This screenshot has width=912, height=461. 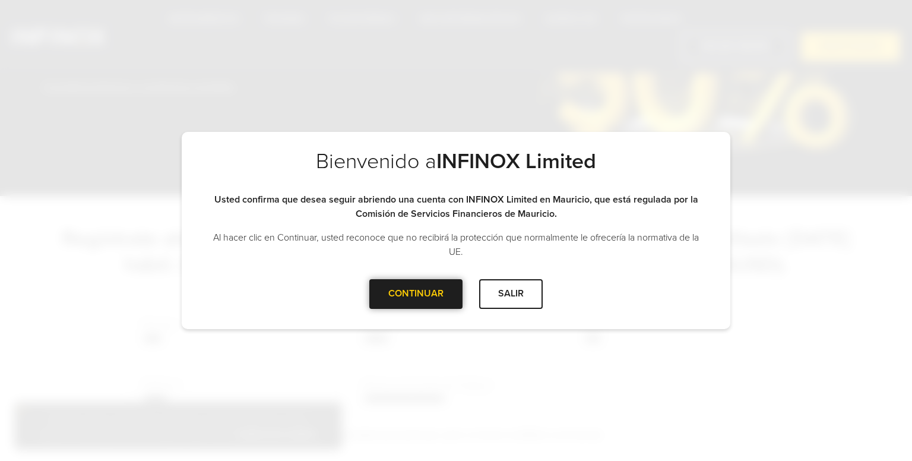 I want to click on strong: INFINOX Limited, so click(x=516, y=161).